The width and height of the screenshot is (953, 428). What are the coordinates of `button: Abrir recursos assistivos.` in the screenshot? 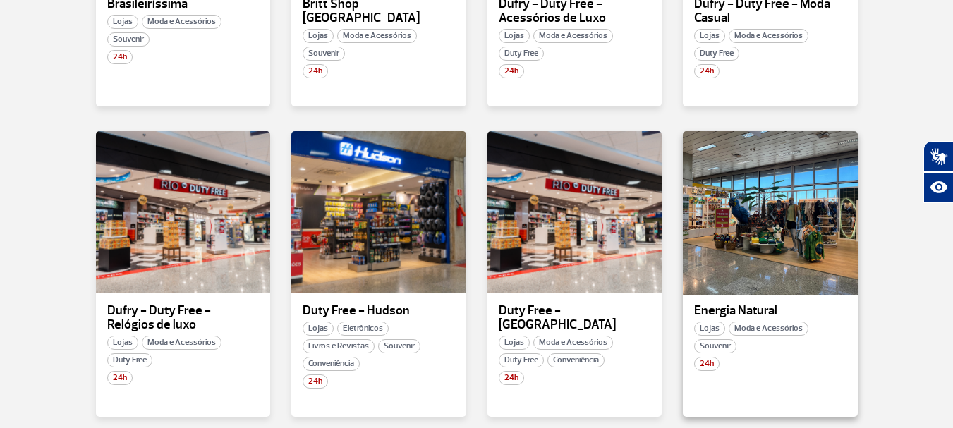 It's located at (938, 188).